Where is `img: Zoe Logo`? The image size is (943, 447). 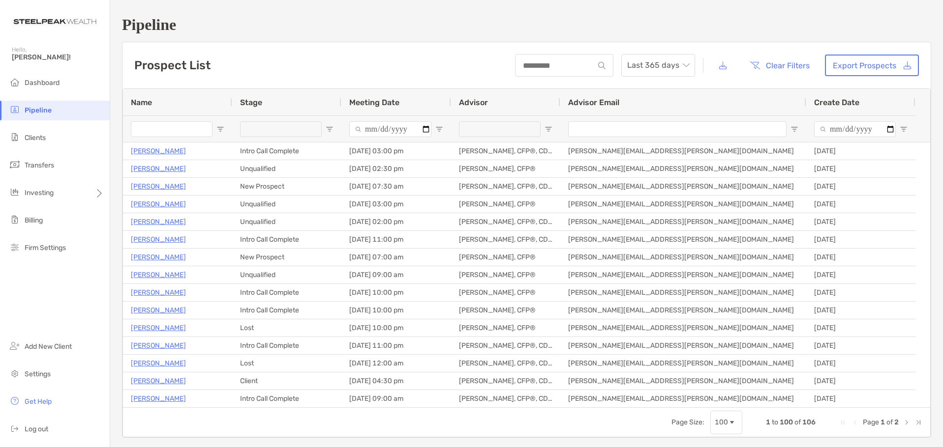
img: Zoe Logo is located at coordinates (55, 22).